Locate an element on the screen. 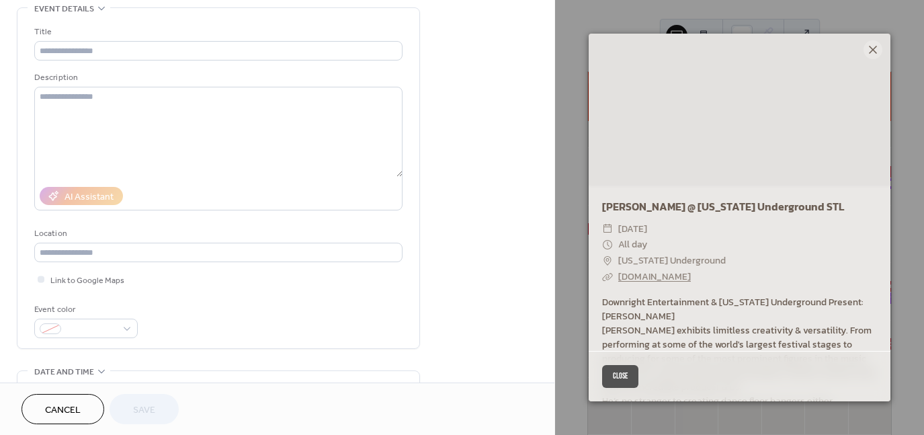 This screenshot has width=924, height=435. div: Title is located at coordinates (217, 32).